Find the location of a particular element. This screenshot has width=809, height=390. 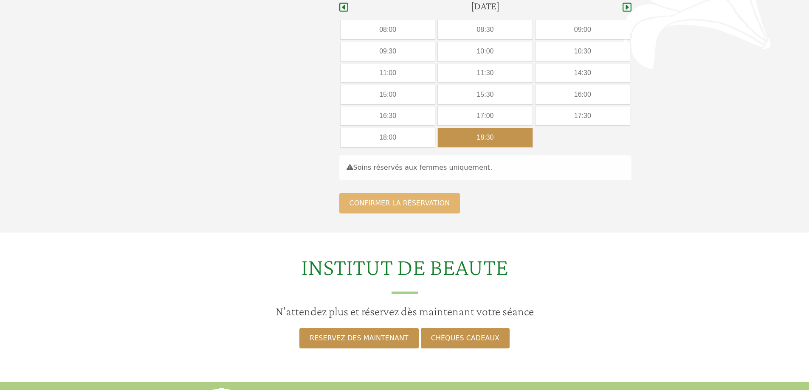

div: 14:30 is located at coordinates (583, 73).